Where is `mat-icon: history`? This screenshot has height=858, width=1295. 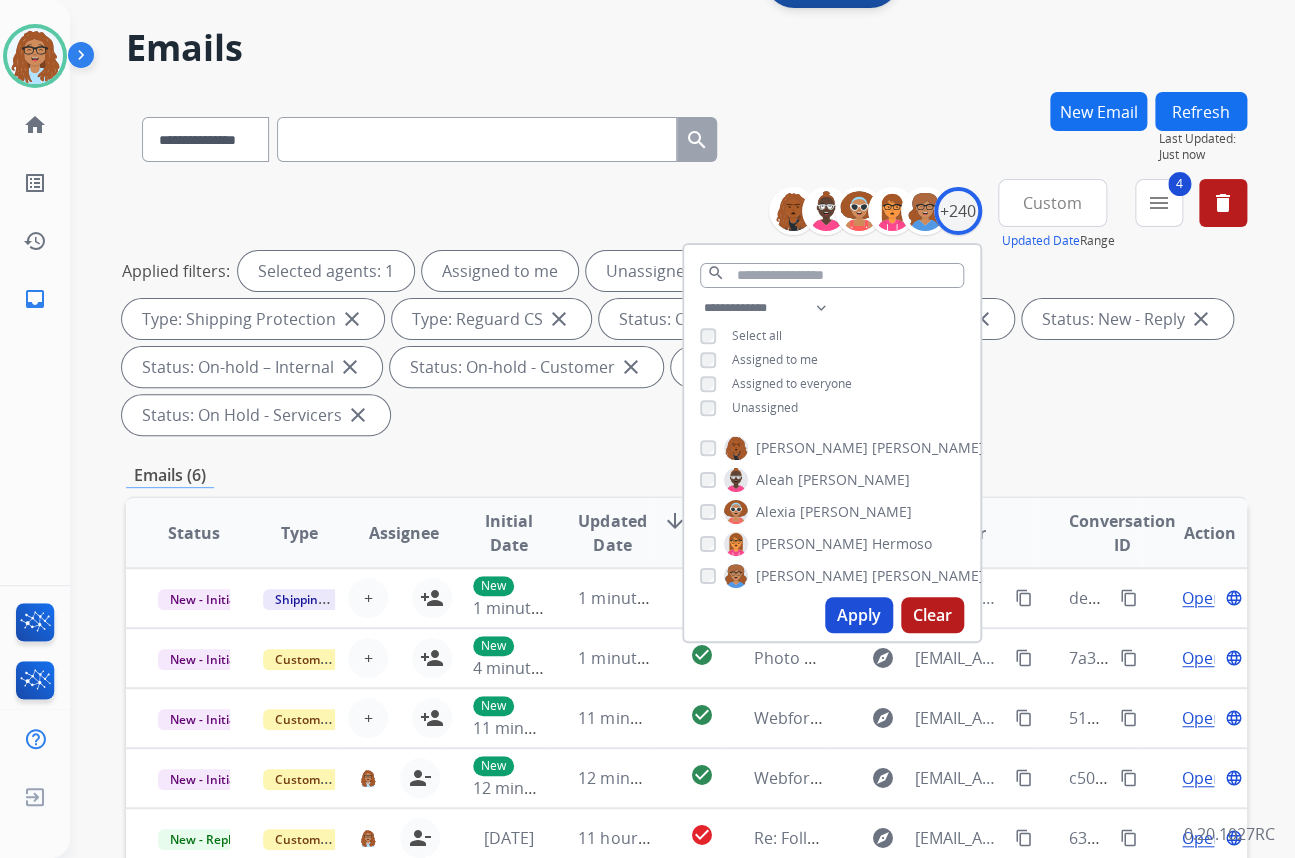
mat-icon: history is located at coordinates (35, 241).